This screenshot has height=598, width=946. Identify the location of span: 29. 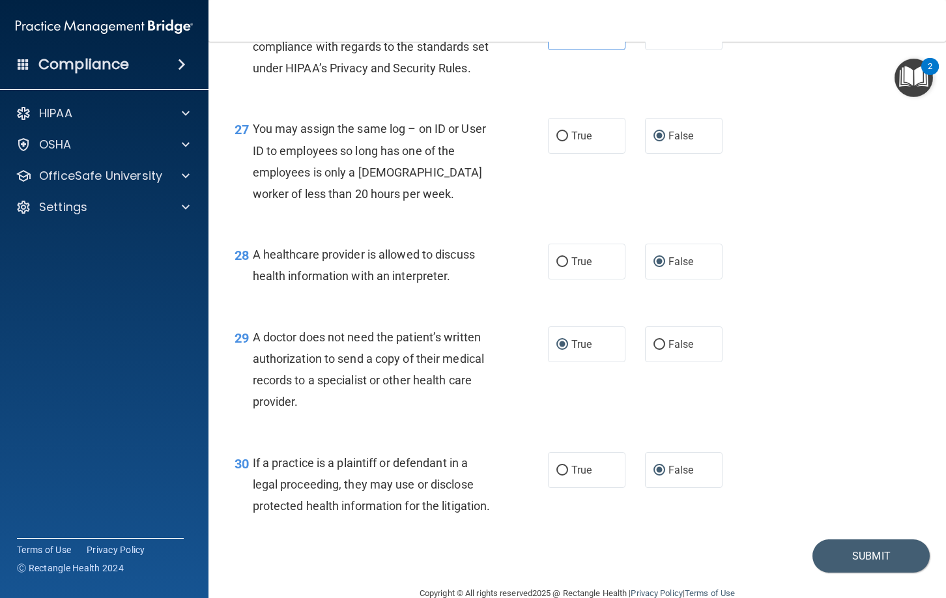
(242, 338).